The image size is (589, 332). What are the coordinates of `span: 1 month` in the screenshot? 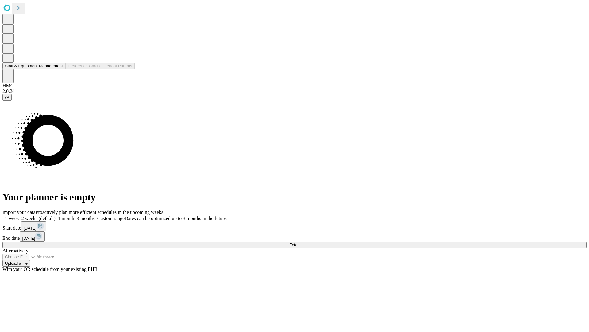 It's located at (66, 218).